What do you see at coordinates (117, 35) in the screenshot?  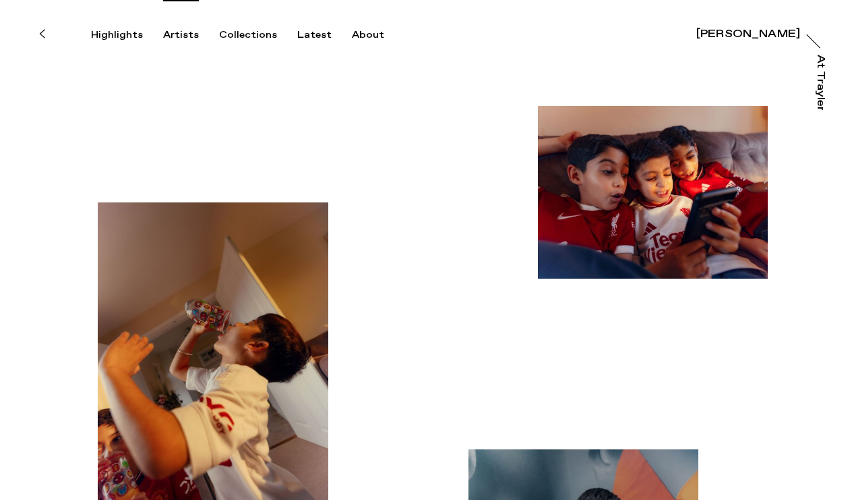 I see `div: Highlights` at bounding box center [117, 35].